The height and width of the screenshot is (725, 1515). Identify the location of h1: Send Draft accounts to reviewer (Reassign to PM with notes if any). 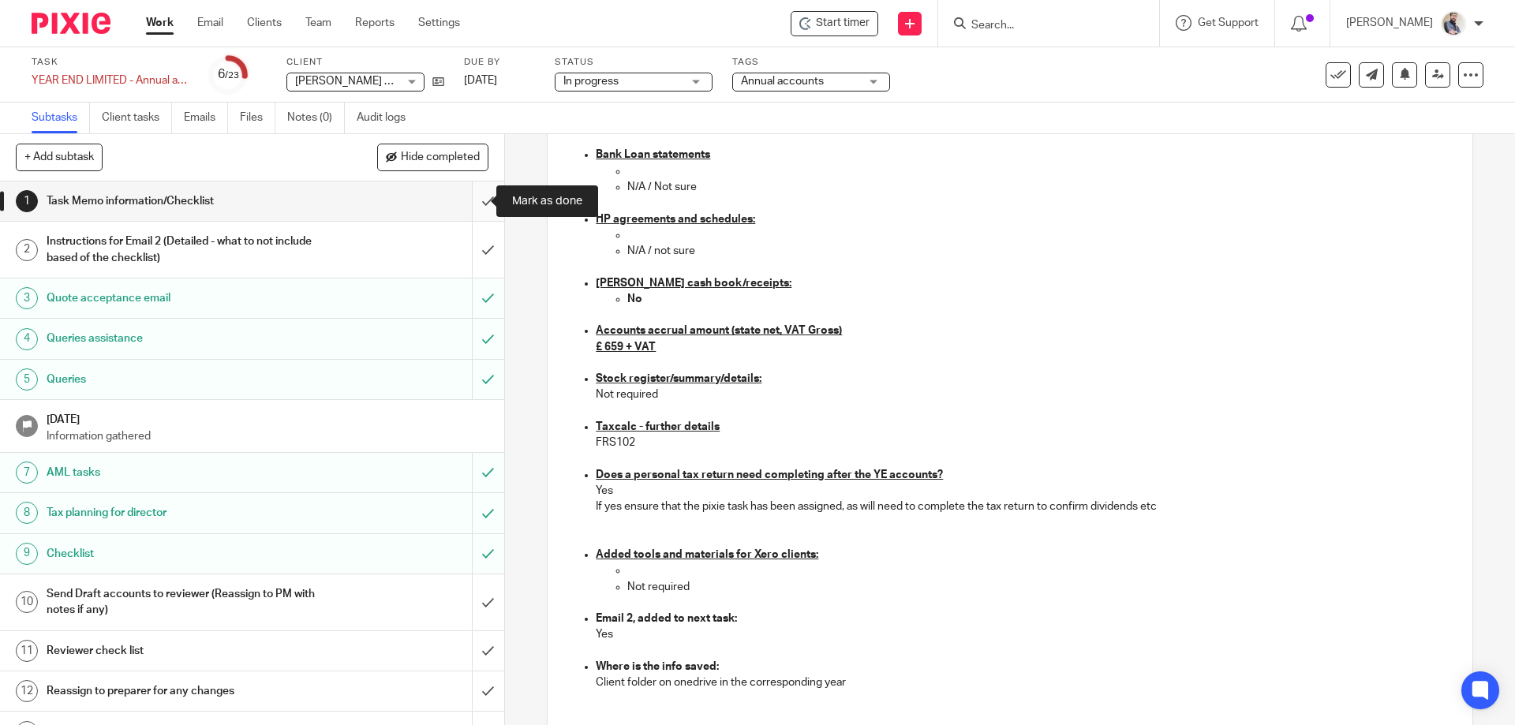
(183, 602).